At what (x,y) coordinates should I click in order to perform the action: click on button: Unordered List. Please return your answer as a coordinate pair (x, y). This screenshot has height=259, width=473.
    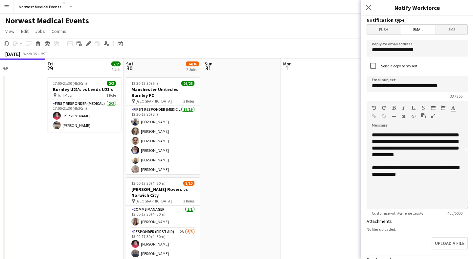
    Looking at the image, I should click on (433, 108).